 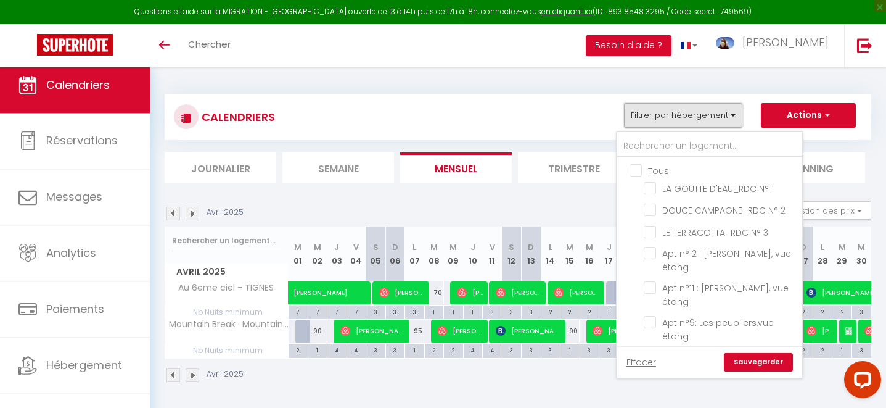 I want to click on h3: CALENDRIERS, so click(x=237, y=117).